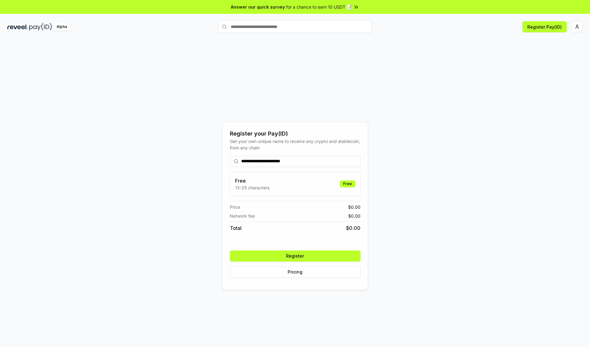 Image resolution: width=590 pixels, height=347 pixels. Describe the element at coordinates (295, 272) in the screenshot. I see `button: Pricing` at that location.